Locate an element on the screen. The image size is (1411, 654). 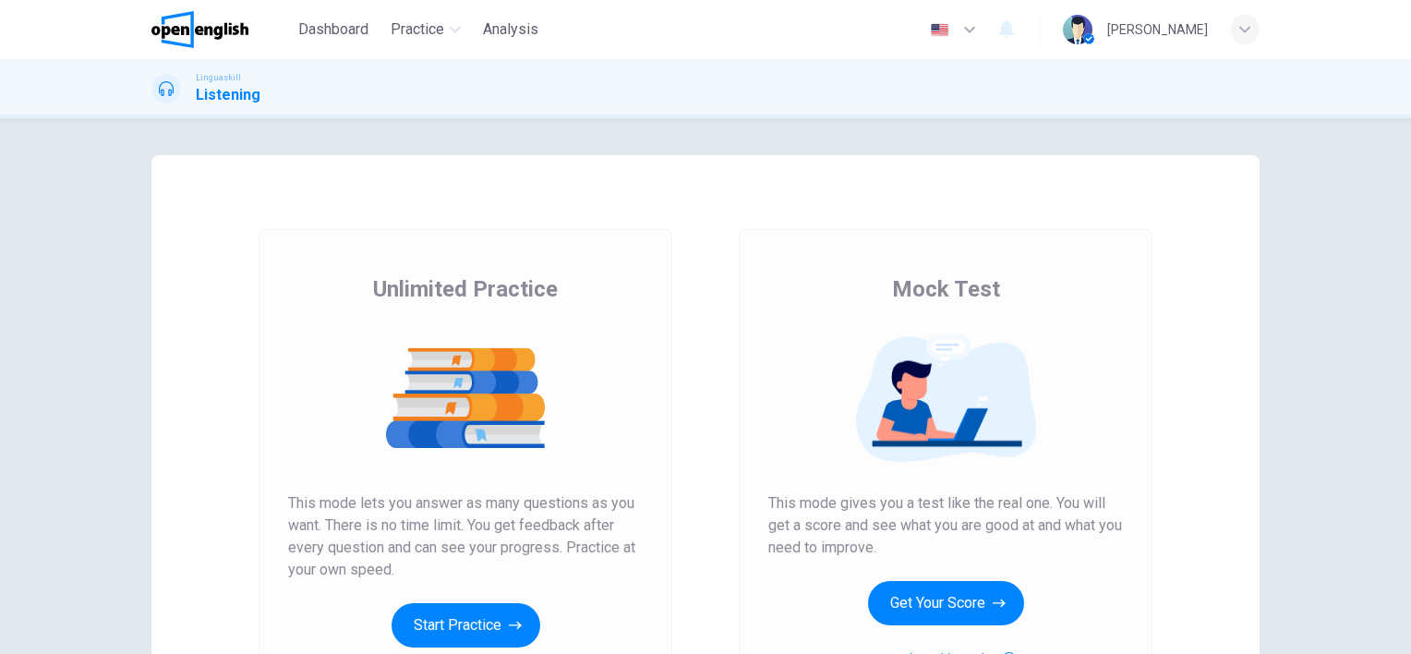
img: en is located at coordinates (939, 30).